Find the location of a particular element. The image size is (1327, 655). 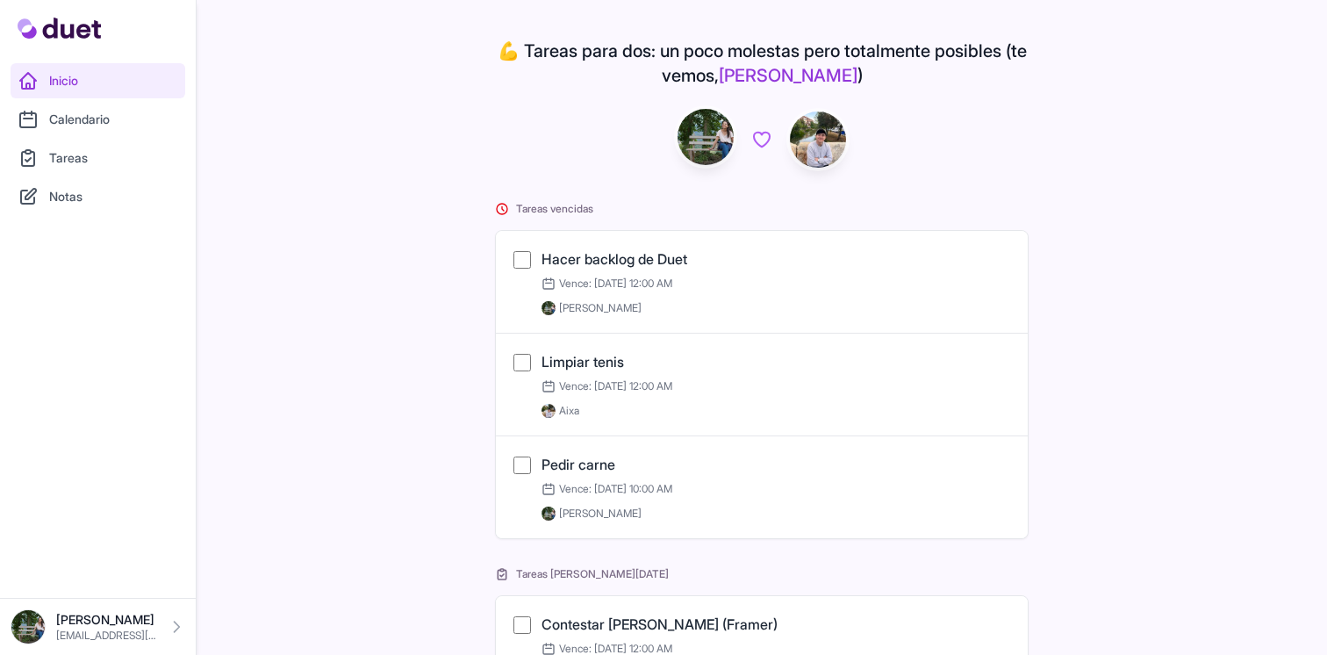

a: Inicio is located at coordinates (97, 81).